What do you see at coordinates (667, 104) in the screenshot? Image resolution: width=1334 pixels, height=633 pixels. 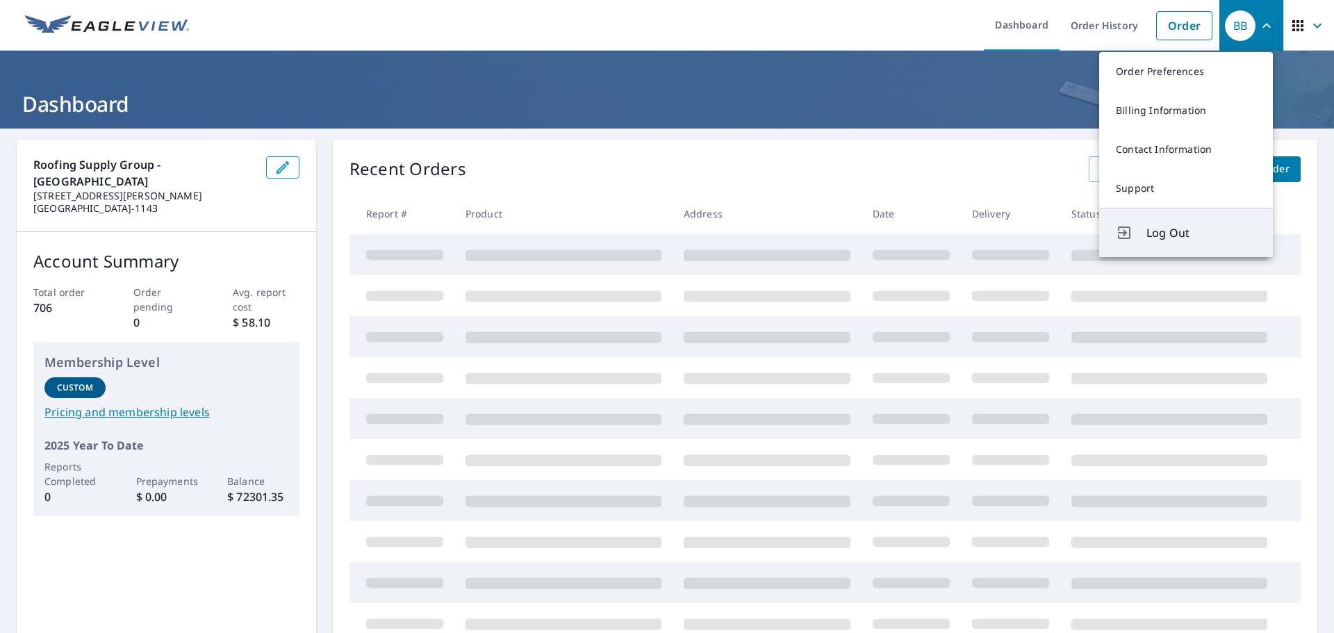 I see `h1: Dashboard` at bounding box center [667, 104].